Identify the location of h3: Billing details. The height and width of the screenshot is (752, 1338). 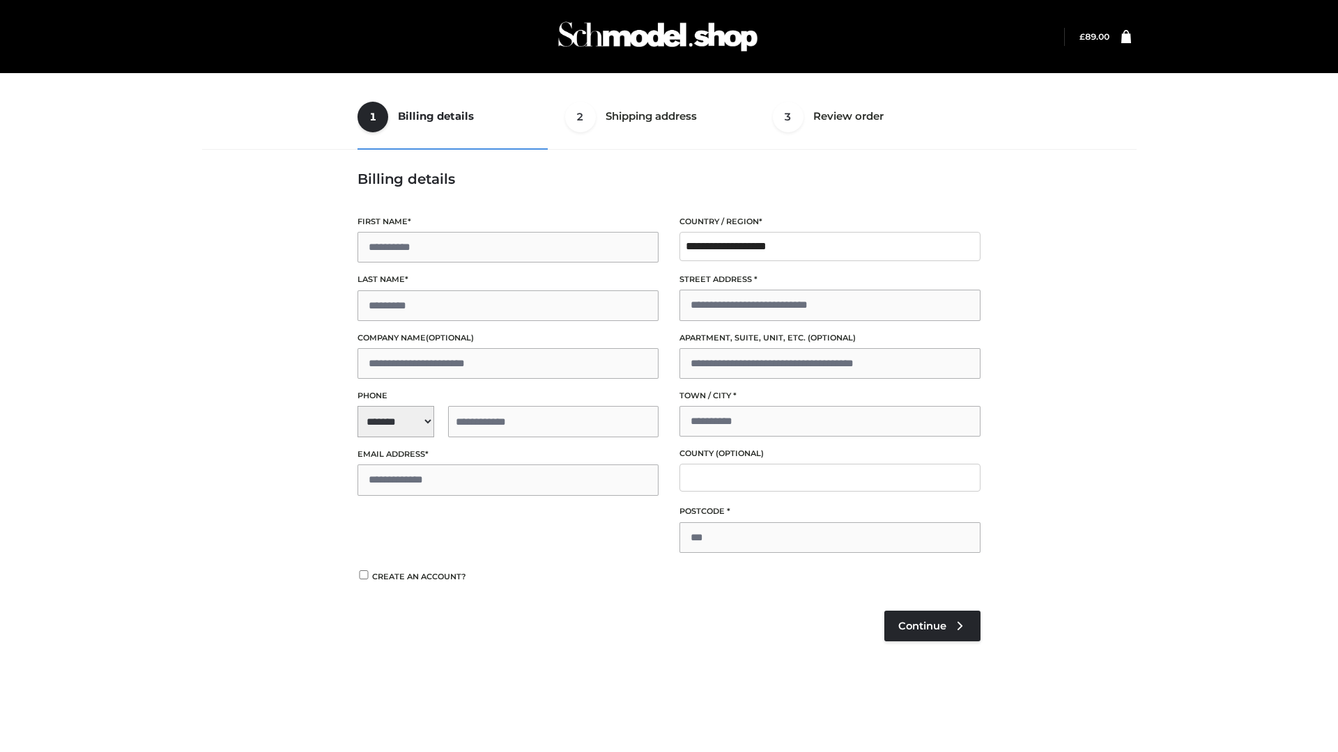
(669, 179).